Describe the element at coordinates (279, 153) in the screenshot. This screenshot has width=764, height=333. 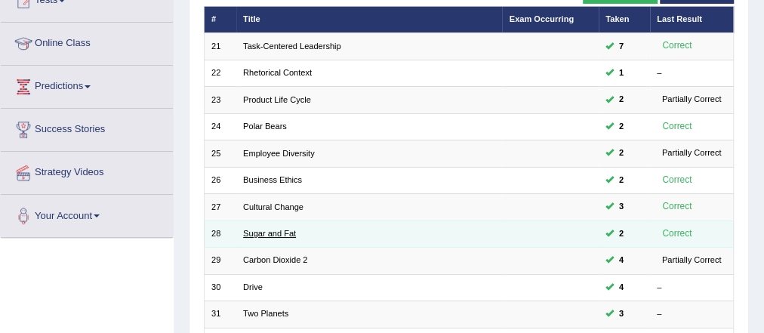
I see `a: Employee Diversity` at that location.